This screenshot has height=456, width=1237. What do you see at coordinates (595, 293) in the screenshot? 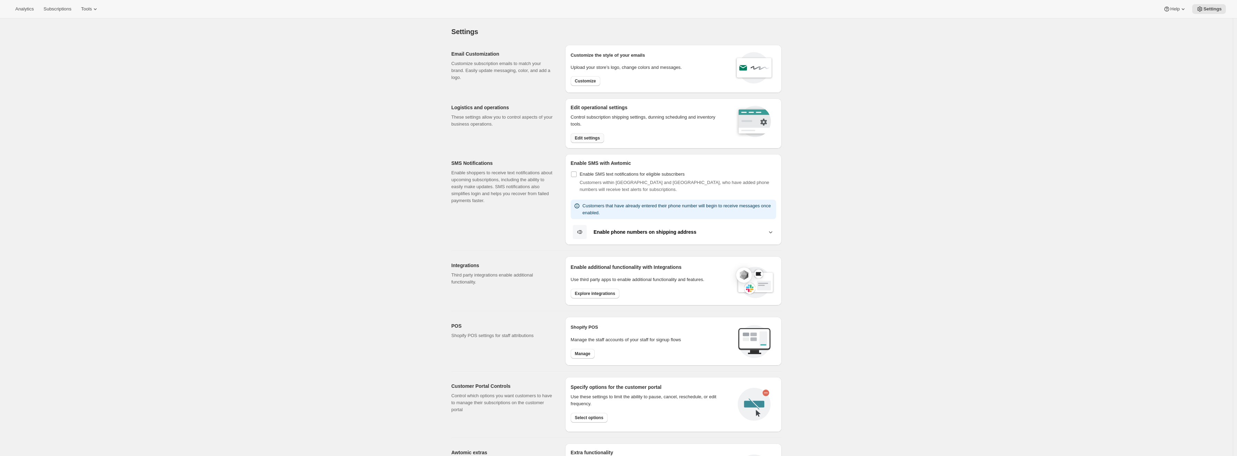
I see `span: Explore integrations` at bounding box center [595, 293].